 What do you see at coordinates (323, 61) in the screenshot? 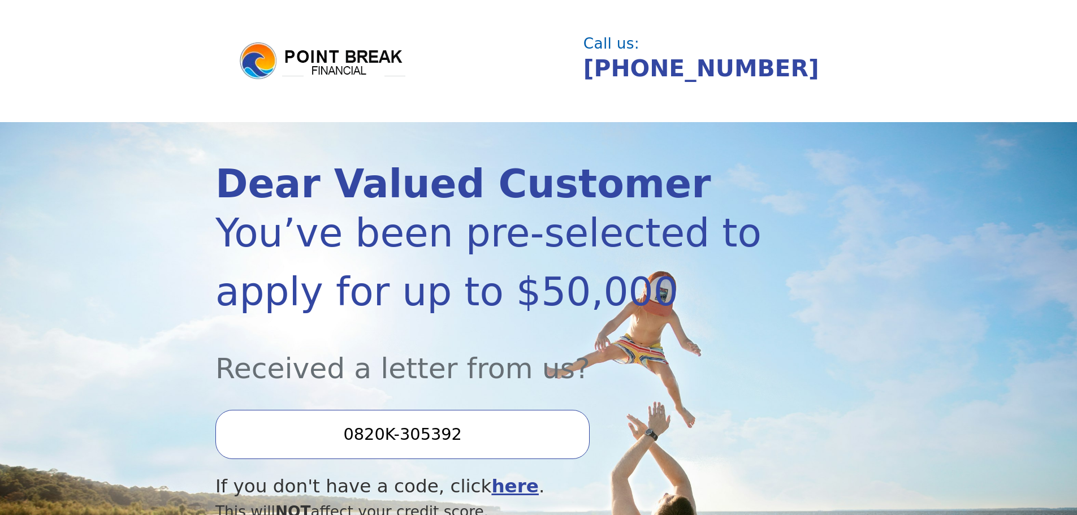
I see `img: logo.png` at bounding box center [323, 61].